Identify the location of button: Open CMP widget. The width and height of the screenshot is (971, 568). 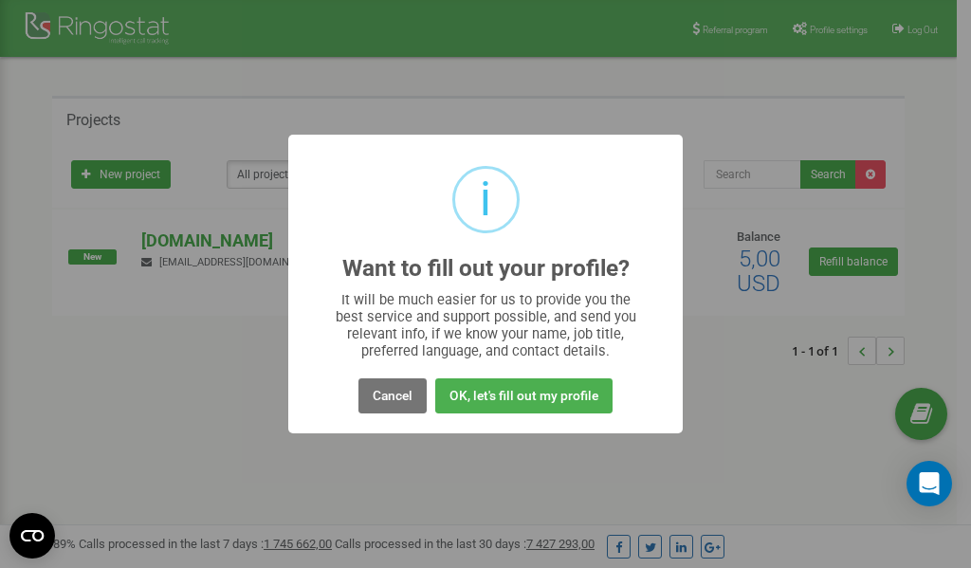
(32, 536).